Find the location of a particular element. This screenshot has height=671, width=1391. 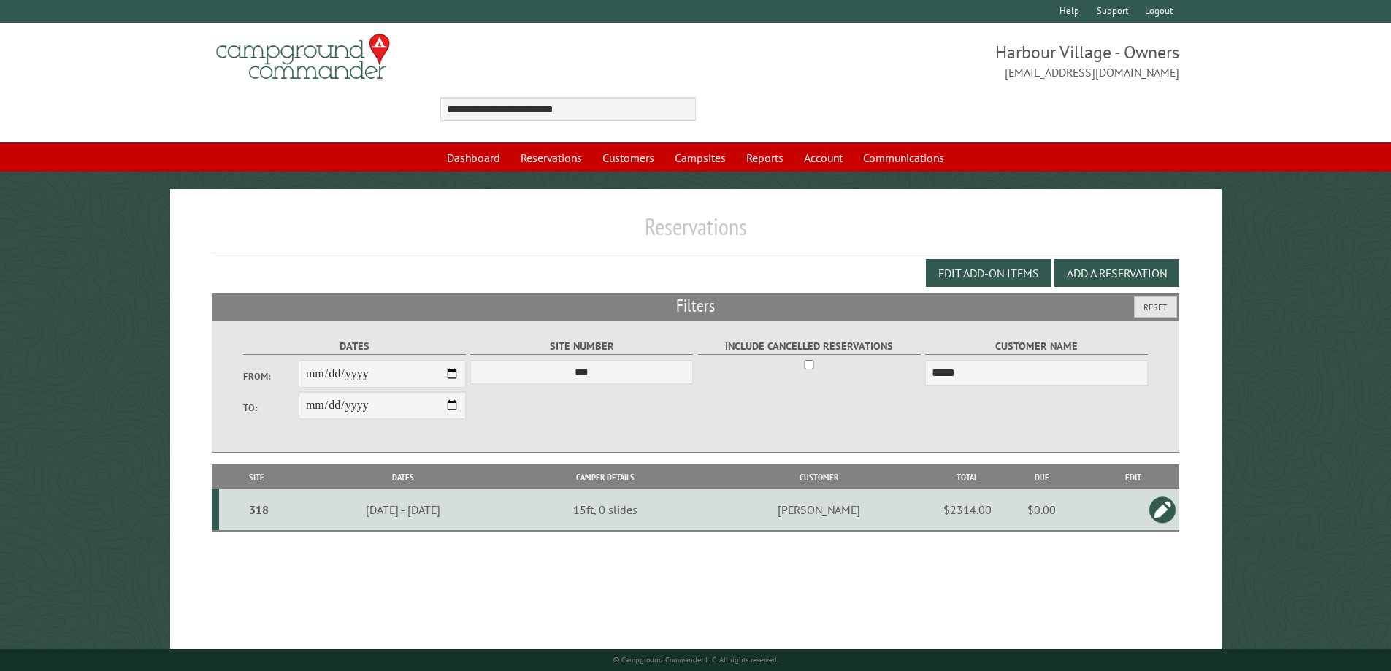

th: Site is located at coordinates (257, 477).